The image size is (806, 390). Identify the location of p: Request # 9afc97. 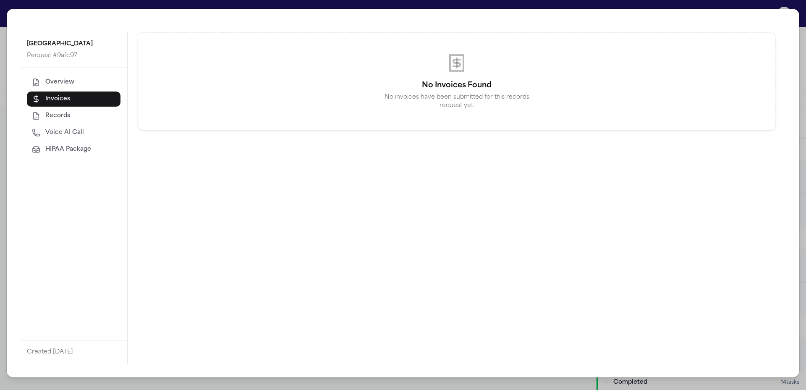
(73, 56).